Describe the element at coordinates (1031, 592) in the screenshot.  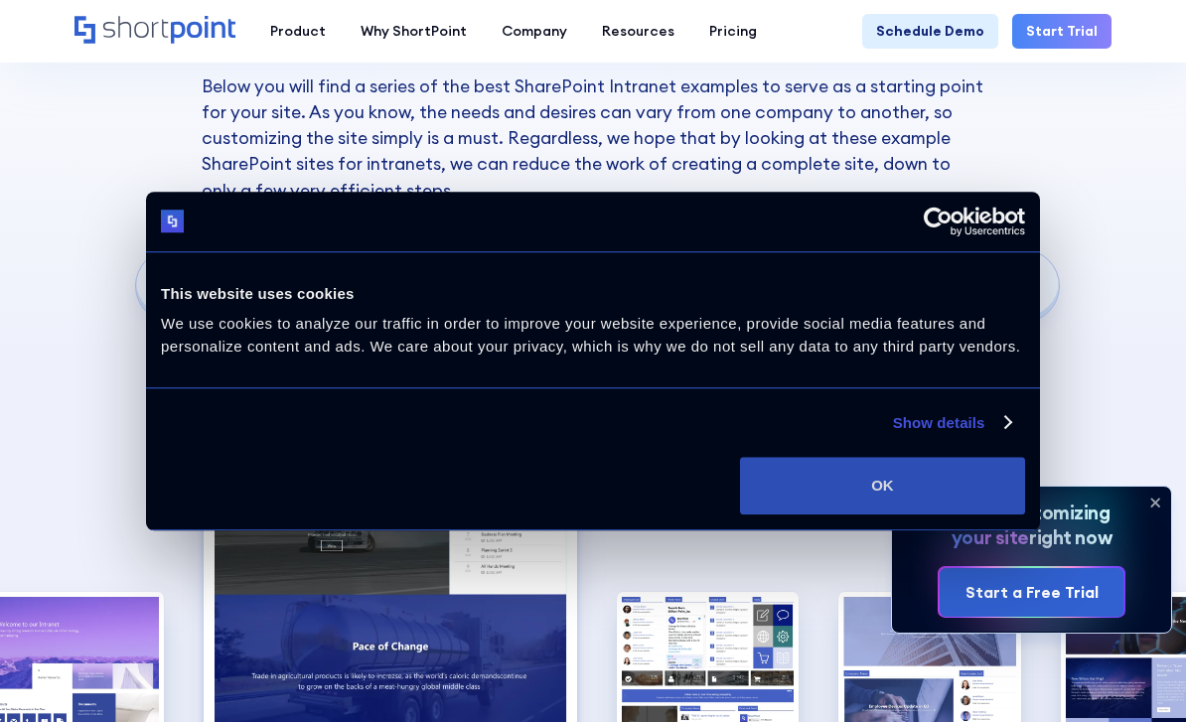
I see `div: Start a Free Trial` at that location.